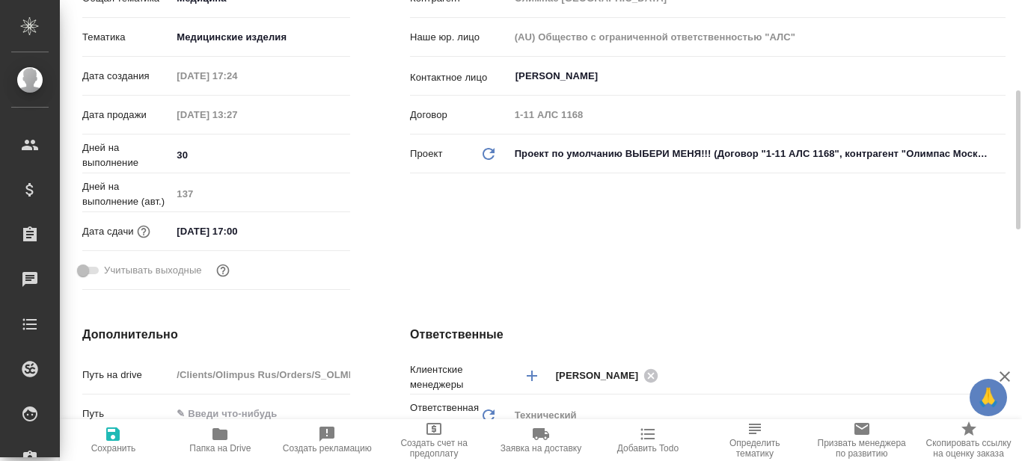 The height and width of the screenshot is (461, 1022). Describe the element at coordinates (126, 37) in the screenshot. I see `p: Тематика` at that location.